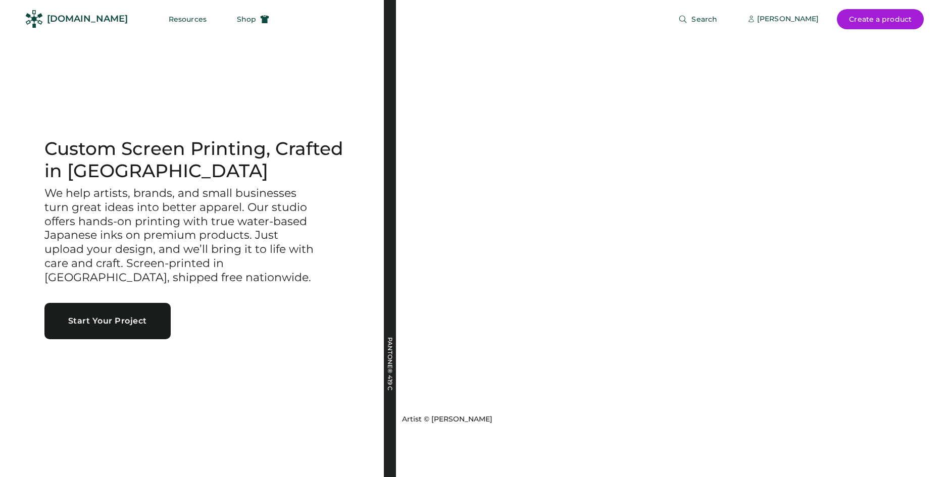 Image resolution: width=949 pixels, height=477 pixels. What do you see at coordinates (246, 19) in the screenshot?
I see `span: Shop` at bounding box center [246, 19].